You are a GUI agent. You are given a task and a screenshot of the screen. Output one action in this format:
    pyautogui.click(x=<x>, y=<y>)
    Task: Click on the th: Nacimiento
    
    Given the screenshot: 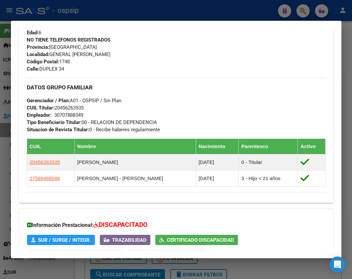 What is the action you would take?
    pyautogui.click(x=217, y=146)
    